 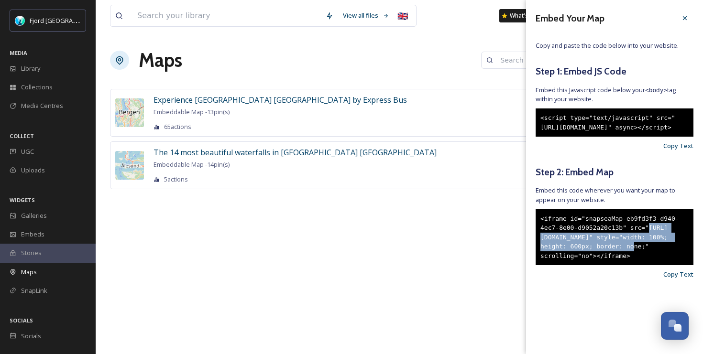 What do you see at coordinates (27, 152) in the screenshot?
I see `span: UGC` at bounding box center [27, 152].